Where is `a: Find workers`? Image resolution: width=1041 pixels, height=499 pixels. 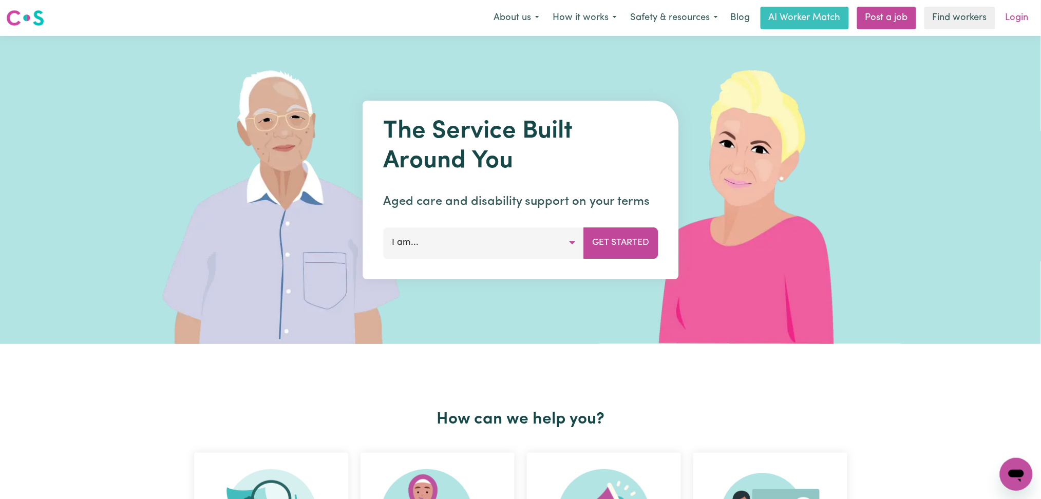
a: Find workers is located at coordinates (960, 18).